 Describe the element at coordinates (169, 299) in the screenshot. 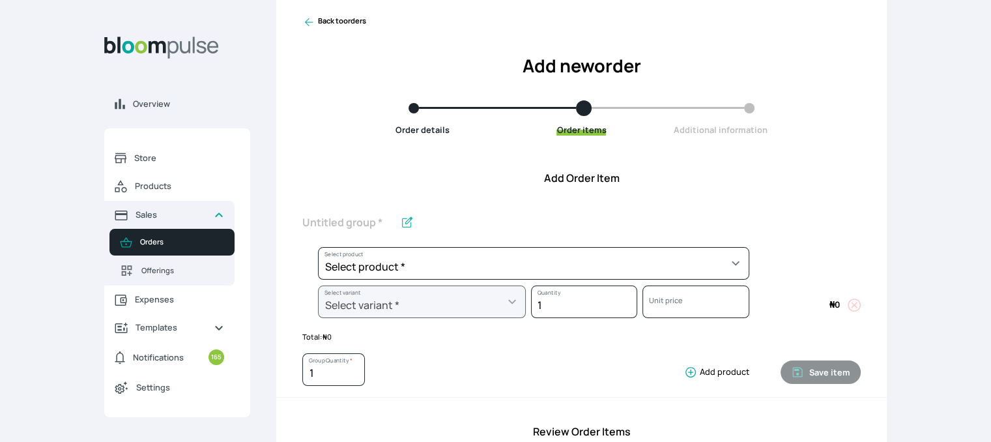

I see `a: Expenses` at that location.